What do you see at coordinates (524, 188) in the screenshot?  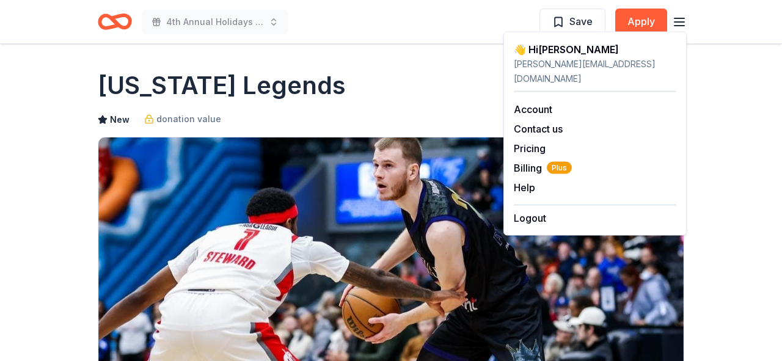 I see `button: Help` at bounding box center [524, 188].